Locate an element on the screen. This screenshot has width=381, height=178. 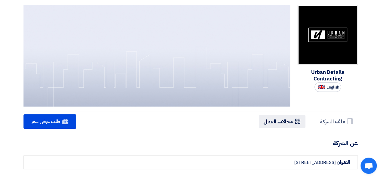
h5: ملف الشركة is located at coordinates (332, 122).